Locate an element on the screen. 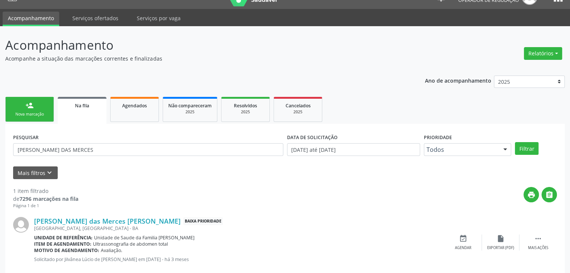 This screenshot has height=273, width=570. b: Item de agendamento: is located at coordinates (63, 244).